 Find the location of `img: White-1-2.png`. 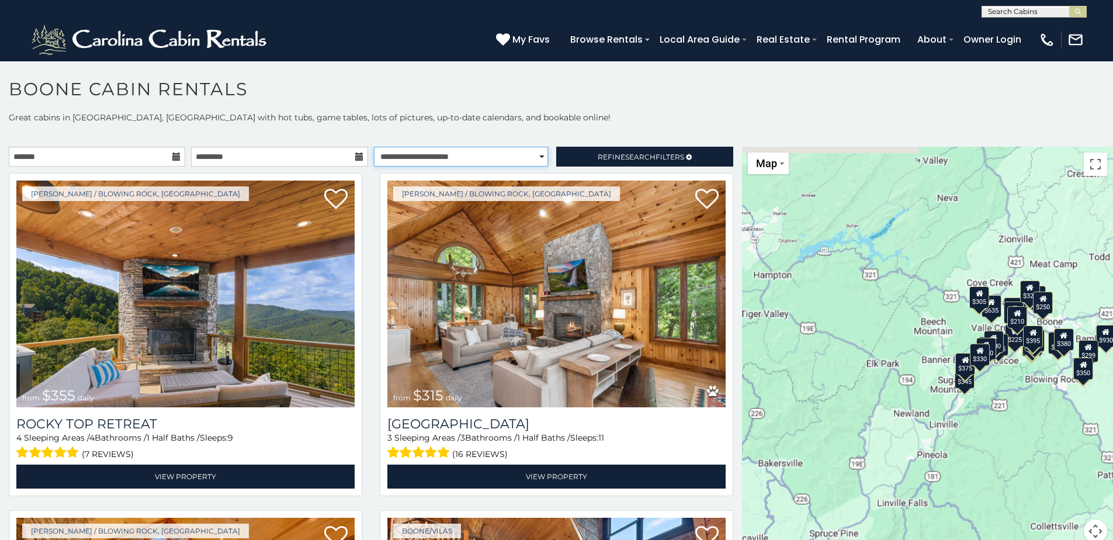

img: White-1-2.png is located at coordinates (150, 40).